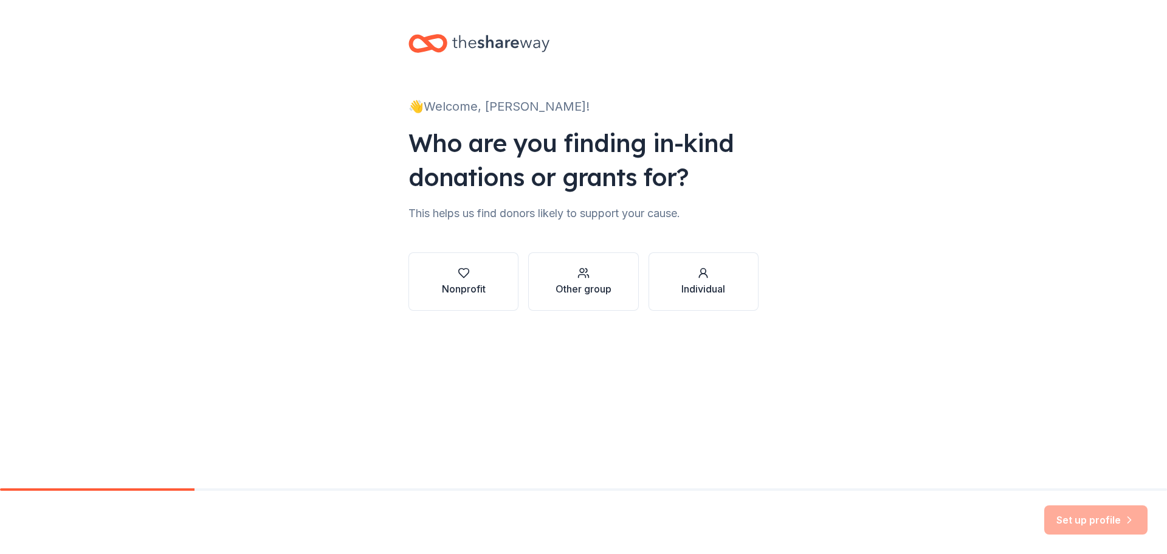  What do you see at coordinates (703, 281) in the screenshot?
I see `button: Individual` at bounding box center [703, 281].